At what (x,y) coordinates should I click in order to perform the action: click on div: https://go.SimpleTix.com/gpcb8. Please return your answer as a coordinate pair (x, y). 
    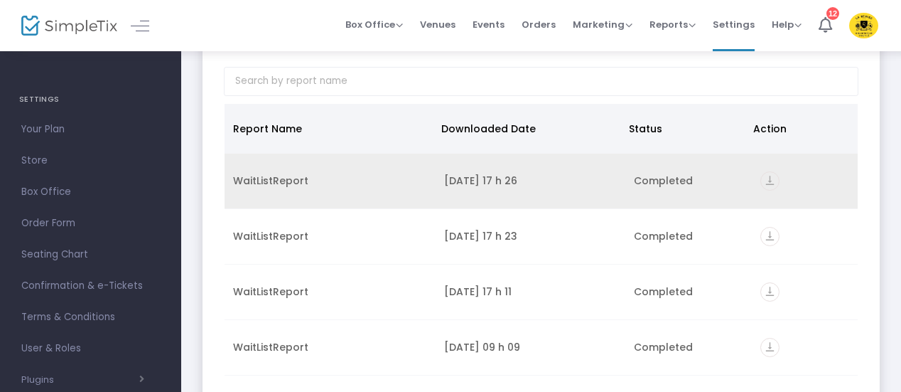
    Looking at the image, I should click on (805, 347).